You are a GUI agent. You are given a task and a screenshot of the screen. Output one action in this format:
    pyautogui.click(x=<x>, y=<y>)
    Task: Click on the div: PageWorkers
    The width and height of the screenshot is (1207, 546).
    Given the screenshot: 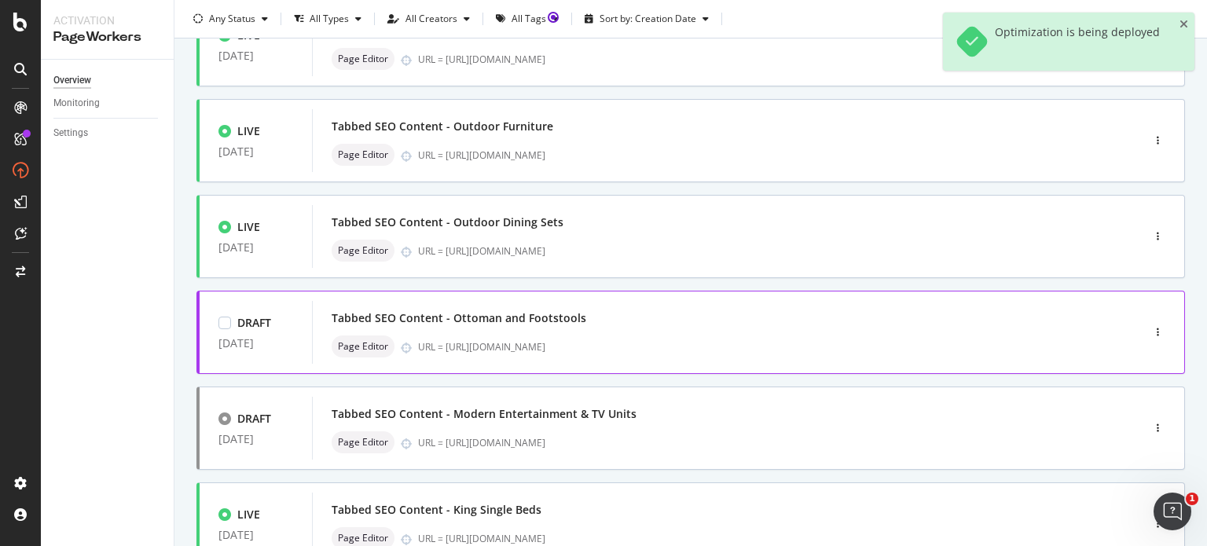 What is the action you would take?
    pyautogui.click(x=107, y=37)
    